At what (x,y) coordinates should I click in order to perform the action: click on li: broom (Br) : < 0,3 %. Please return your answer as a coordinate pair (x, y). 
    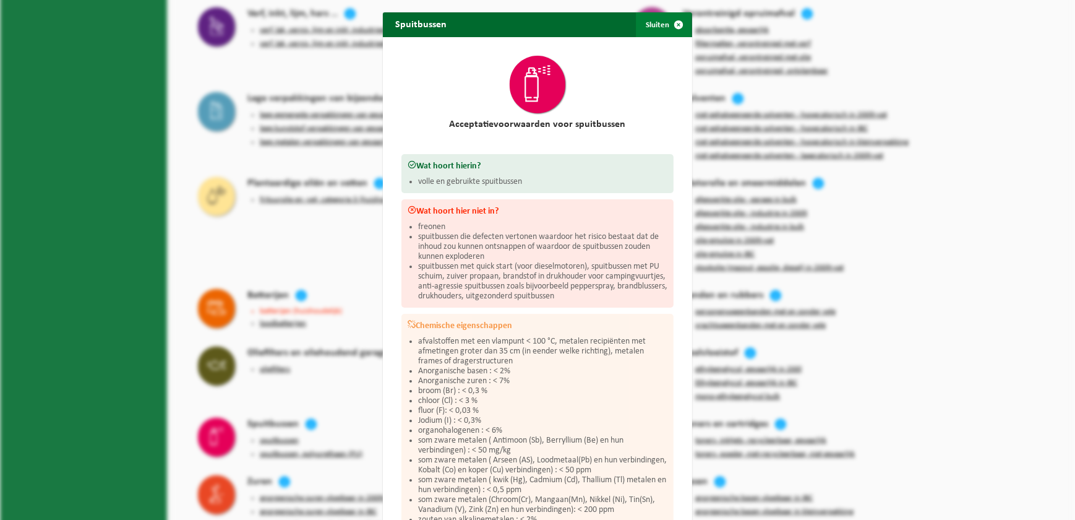
    Looking at the image, I should click on (543, 391).